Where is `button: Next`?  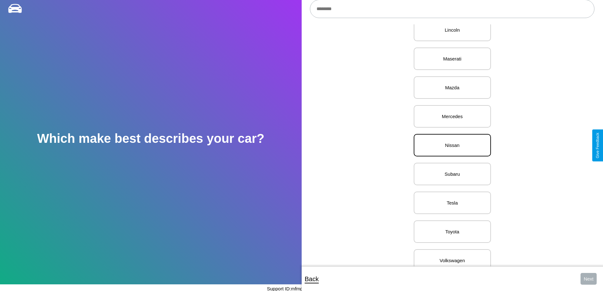
button: Next is located at coordinates (588, 278).